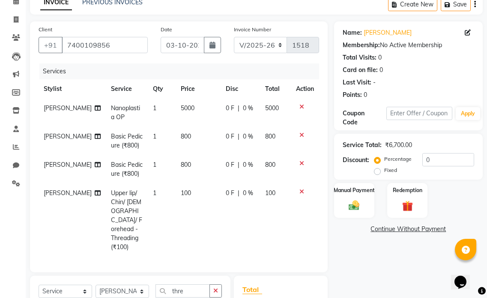 This screenshot has width=487, height=298. I want to click on label: Invoice Number, so click(252, 30).